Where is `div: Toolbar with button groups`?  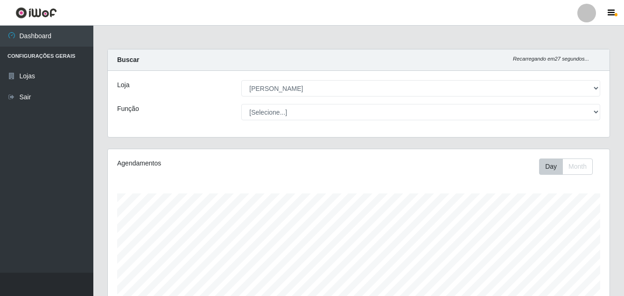 div: Toolbar with button groups is located at coordinates (569, 167).